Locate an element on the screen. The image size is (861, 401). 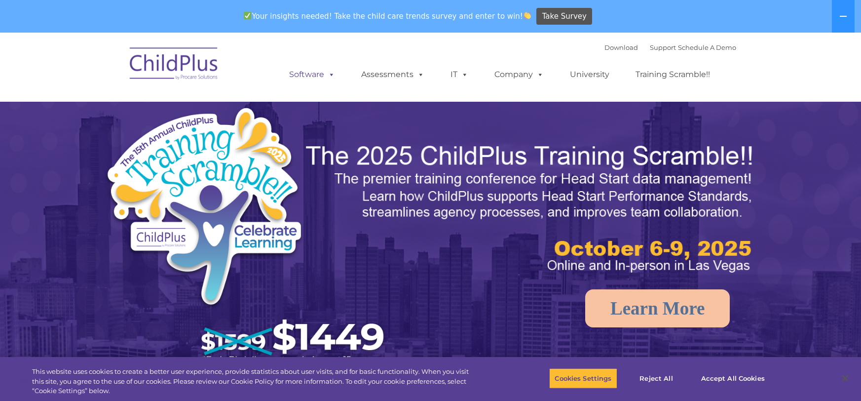
a: Training Scramble!! is located at coordinates (673, 75).